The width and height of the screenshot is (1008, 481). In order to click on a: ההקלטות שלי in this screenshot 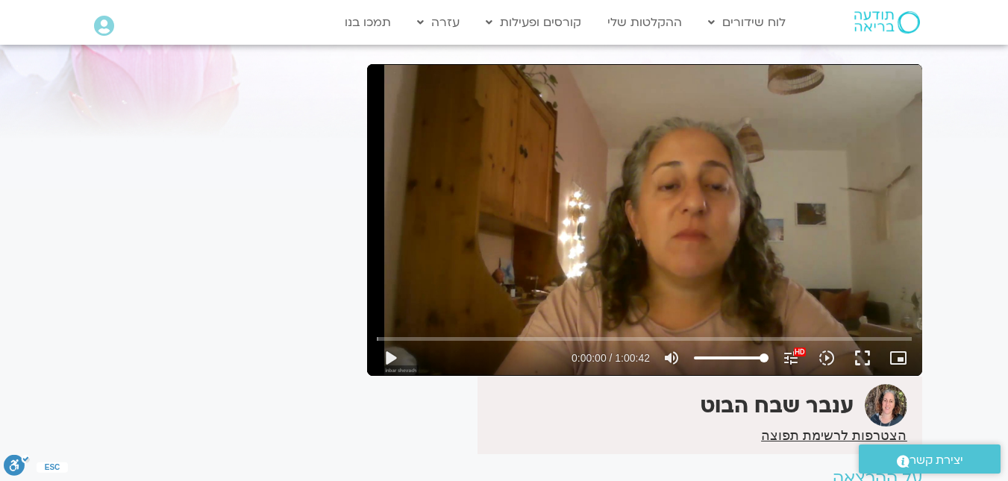, I will do `click(644, 22)`.